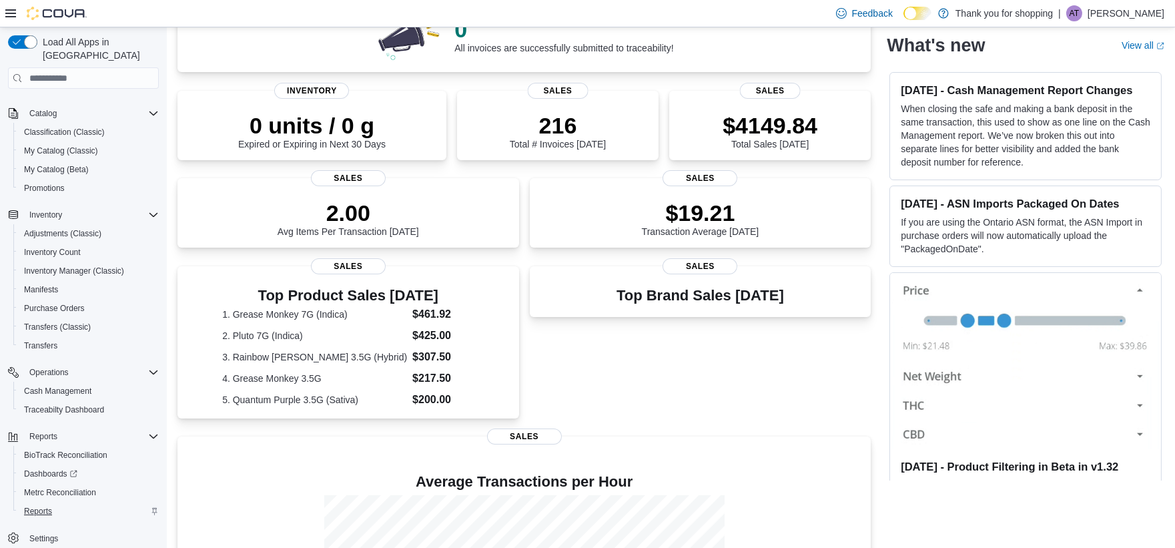  Describe the element at coordinates (312, 131) in the screenshot. I see `div: Expired or Expiring in Next 30 Days` at that location.